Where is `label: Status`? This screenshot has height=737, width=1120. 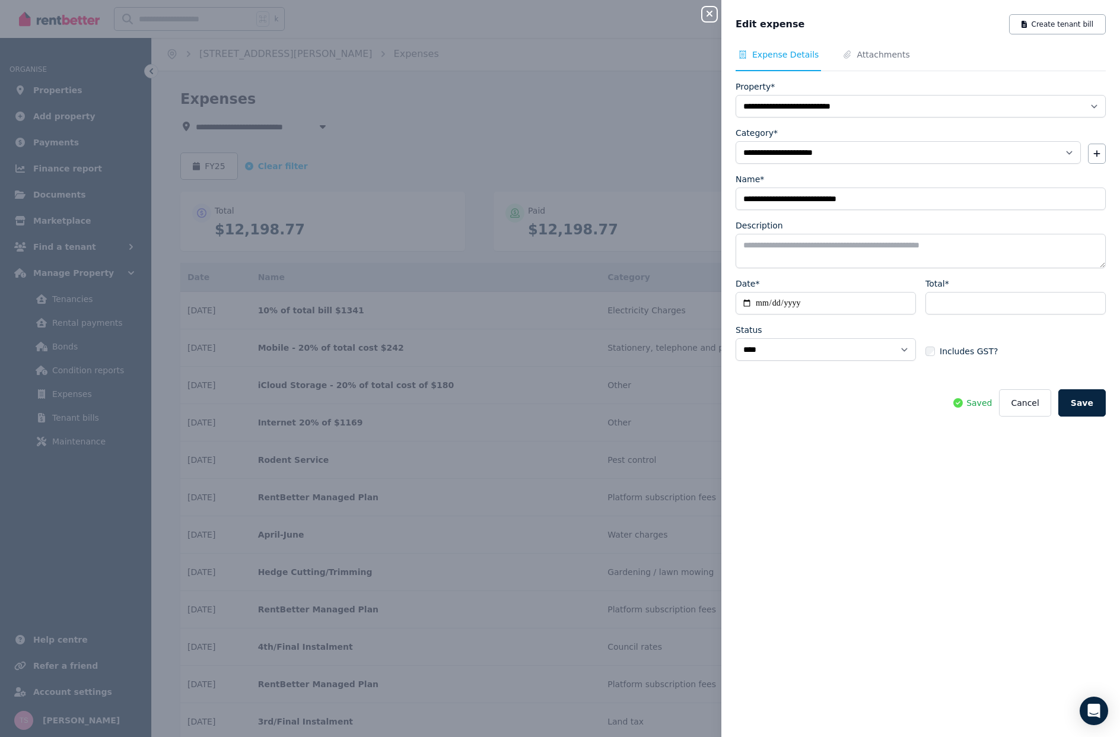 label: Status is located at coordinates (749, 330).